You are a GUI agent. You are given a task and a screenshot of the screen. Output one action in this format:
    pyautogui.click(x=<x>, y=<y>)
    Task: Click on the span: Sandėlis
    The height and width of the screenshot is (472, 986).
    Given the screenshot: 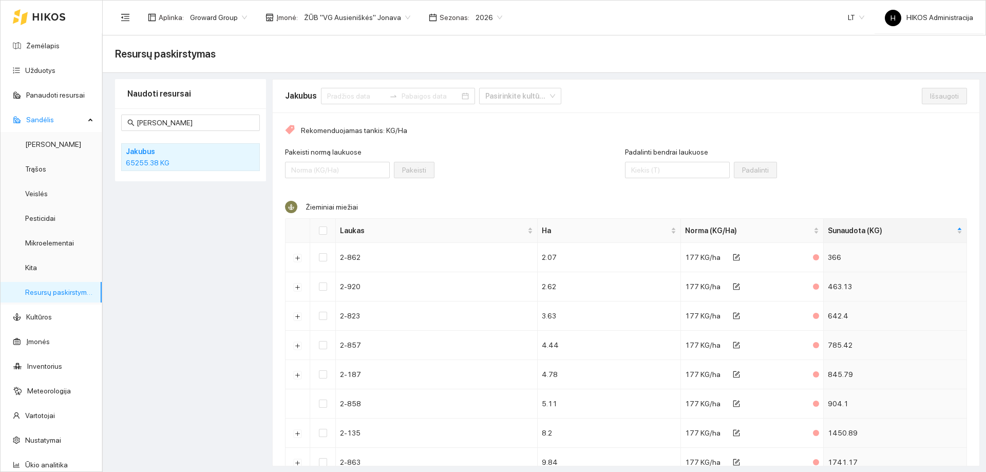 What is the action you would take?
    pyautogui.click(x=55, y=120)
    